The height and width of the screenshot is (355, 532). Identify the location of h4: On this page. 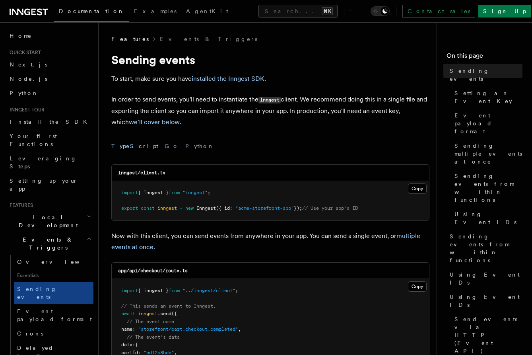
(484, 57).